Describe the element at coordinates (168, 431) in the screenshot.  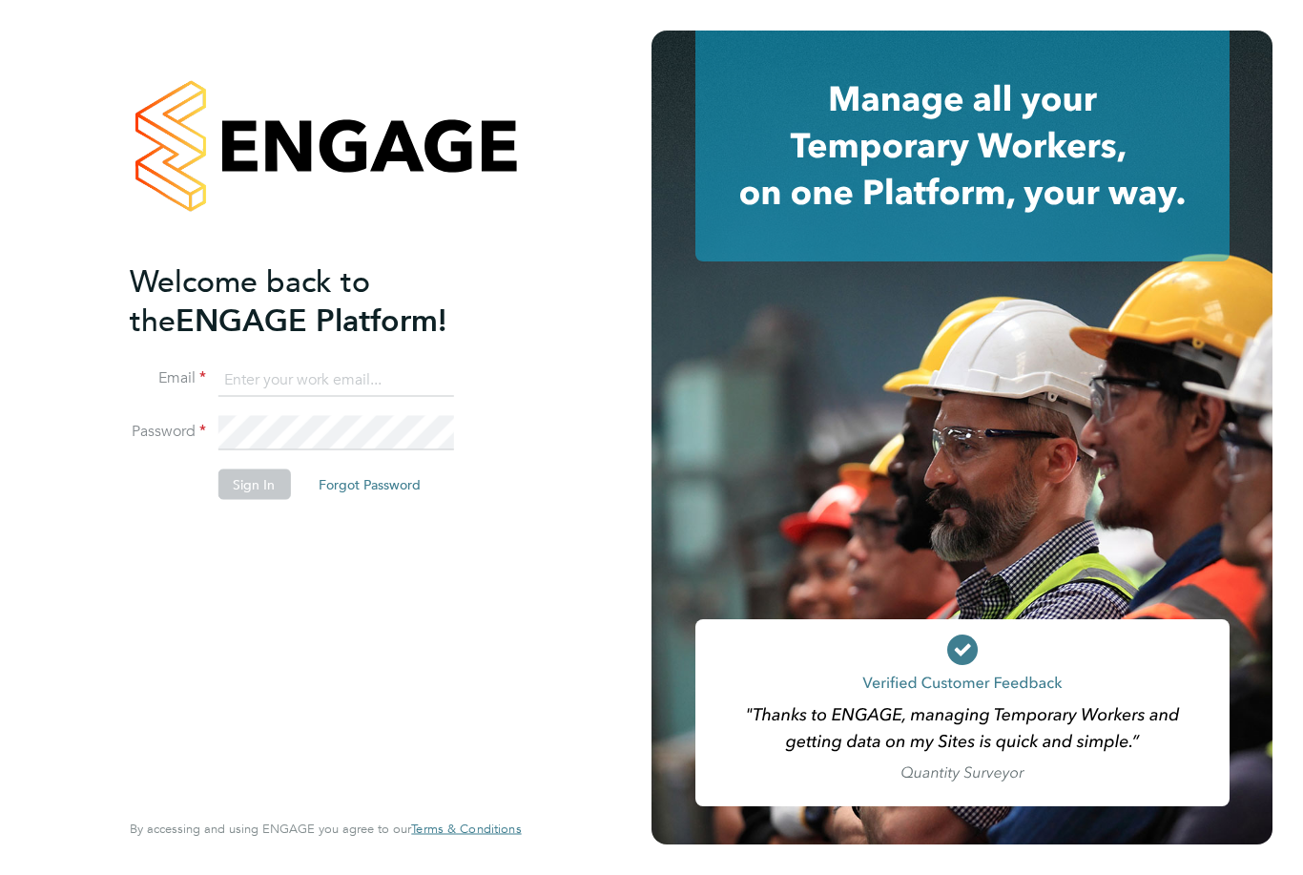
I see `label: Password` at that location.